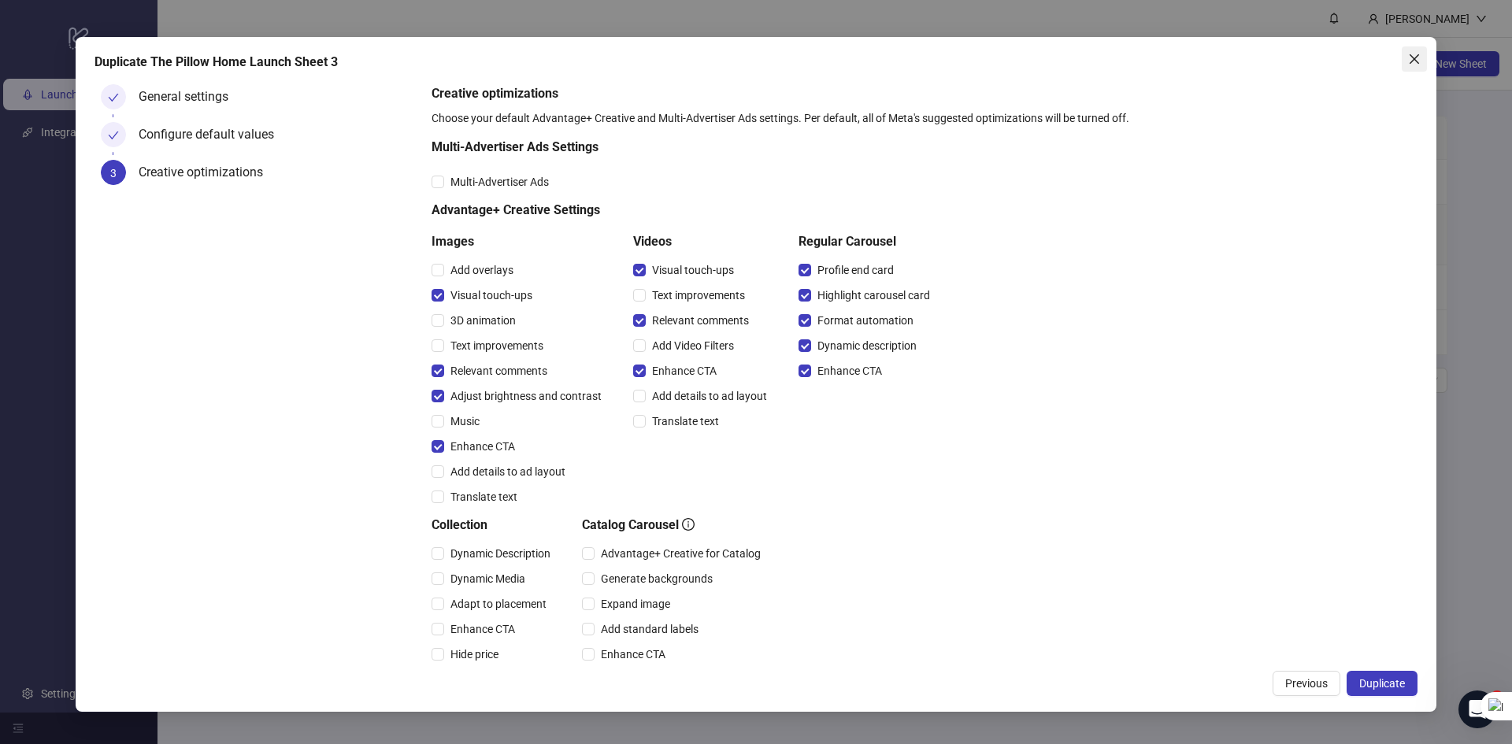 The image size is (1512, 744). What do you see at coordinates (756, 62) in the screenshot?
I see `div: Duplicate The Pillow Home Launch Sheet 3` at bounding box center [756, 62].